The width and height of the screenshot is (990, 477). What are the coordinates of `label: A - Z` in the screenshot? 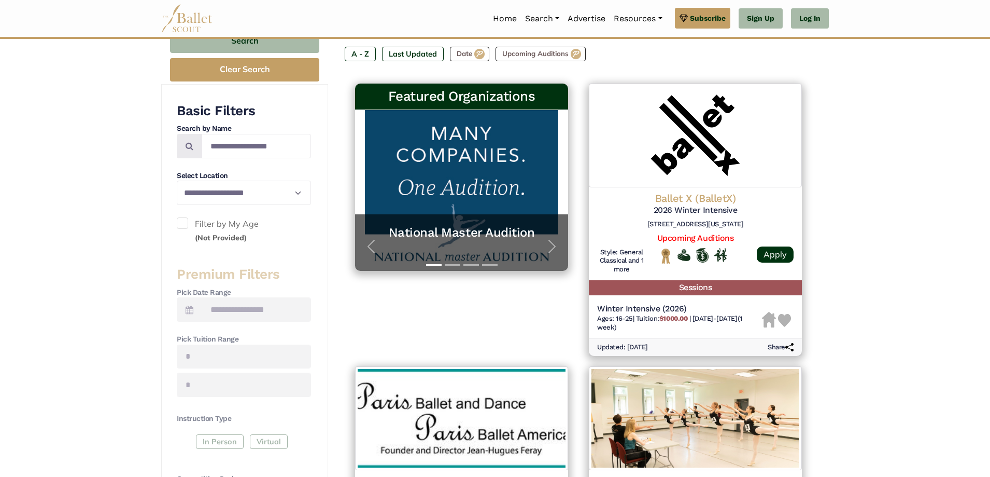 It's located at (360, 54).